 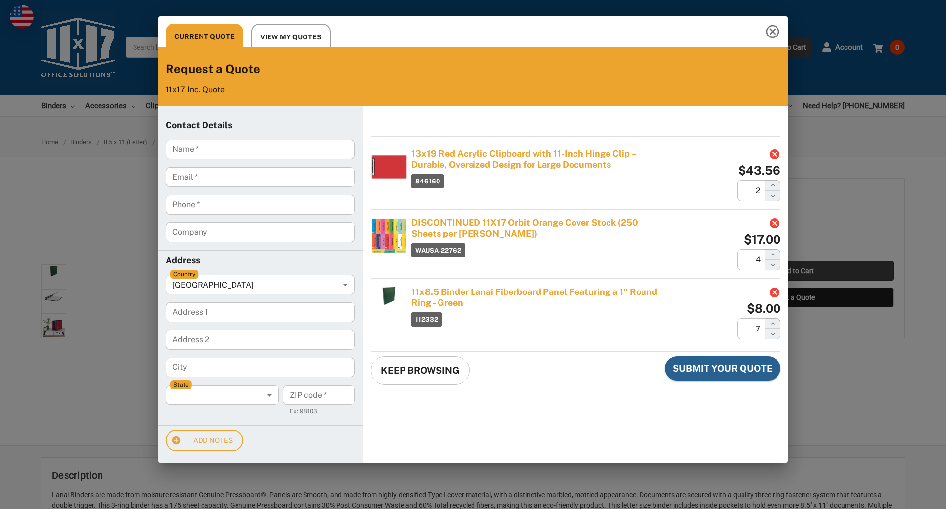 What do you see at coordinates (204, 440) in the screenshot?
I see `button: Reveal the notes field` at bounding box center [204, 440].